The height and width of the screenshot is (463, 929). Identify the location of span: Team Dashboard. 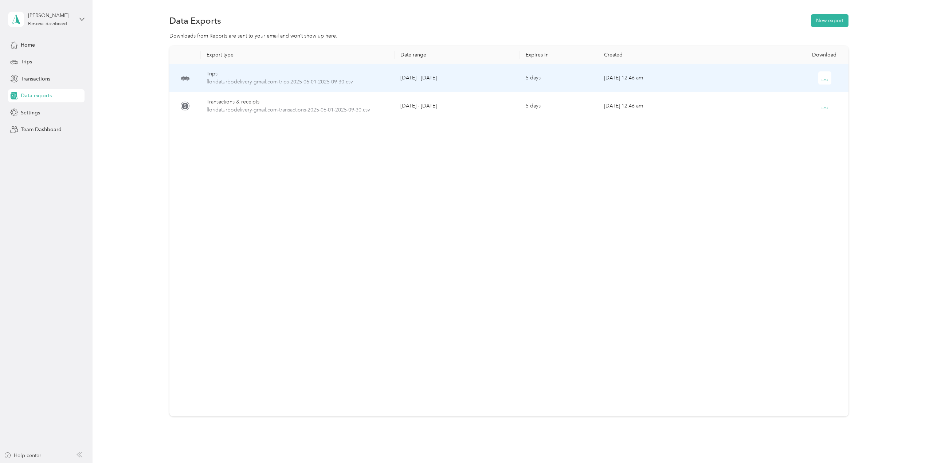
(41, 129).